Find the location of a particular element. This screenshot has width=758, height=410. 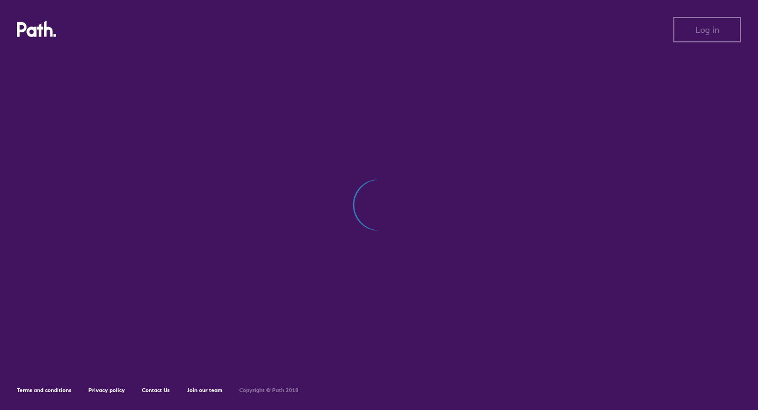

span: Log in is located at coordinates (708, 30).